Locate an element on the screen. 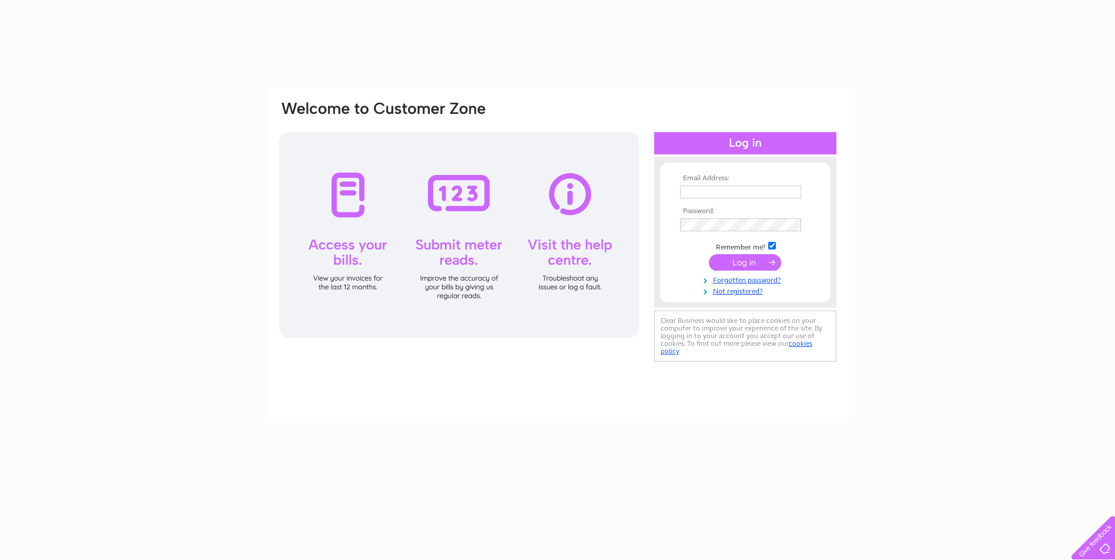 This screenshot has height=560, width=1115. a: cookies policy is located at coordinates (736, 347).